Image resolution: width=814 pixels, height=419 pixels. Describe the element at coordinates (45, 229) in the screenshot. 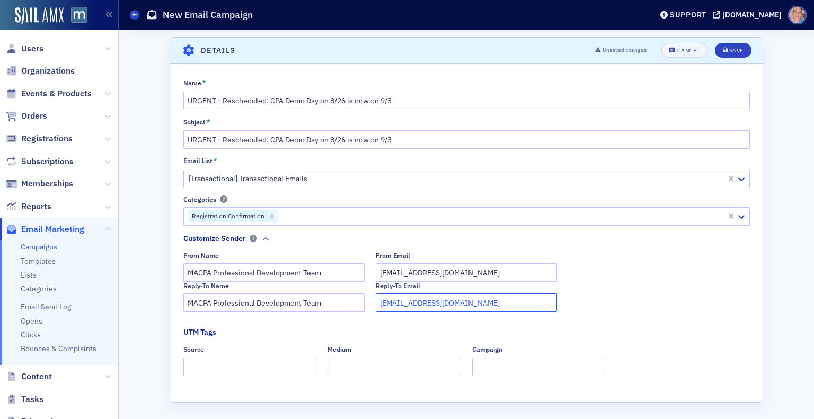

I see `a: Email Marketing` at that location.